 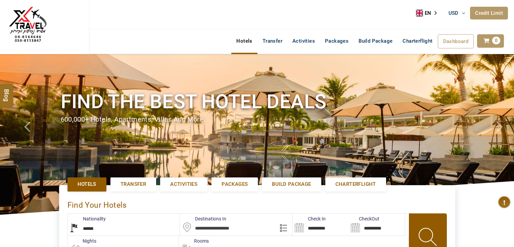 I want to click on span: Packages, so click(x=235, y=184).